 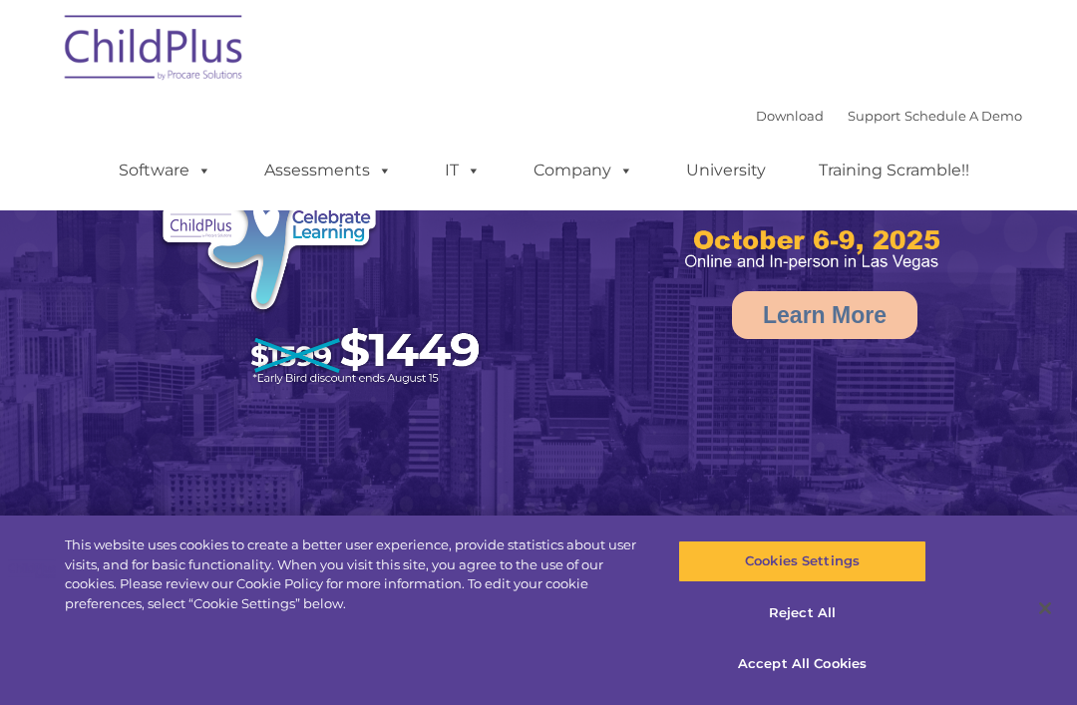 What do you see at coordinates (355, 575) in the screenshot?
I see `div: This website uses cookies to create a better user experience, provide statistics about user visit...` at bounding box center [355, 575].